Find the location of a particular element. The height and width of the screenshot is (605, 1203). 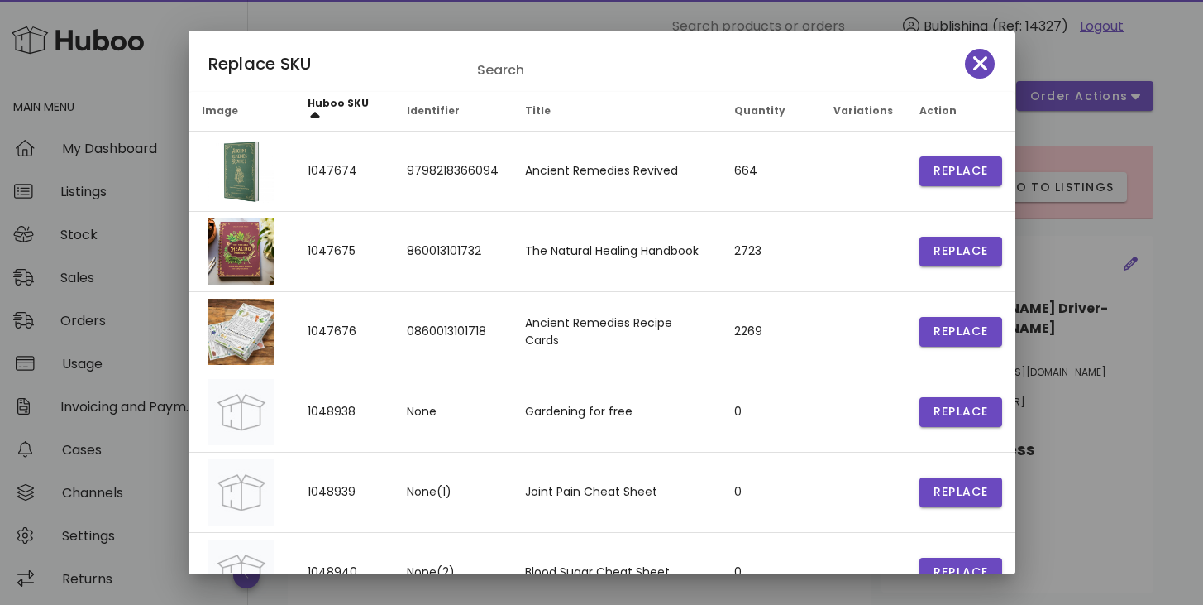

span: Huboo SKU is located at coordinates (338, 103).